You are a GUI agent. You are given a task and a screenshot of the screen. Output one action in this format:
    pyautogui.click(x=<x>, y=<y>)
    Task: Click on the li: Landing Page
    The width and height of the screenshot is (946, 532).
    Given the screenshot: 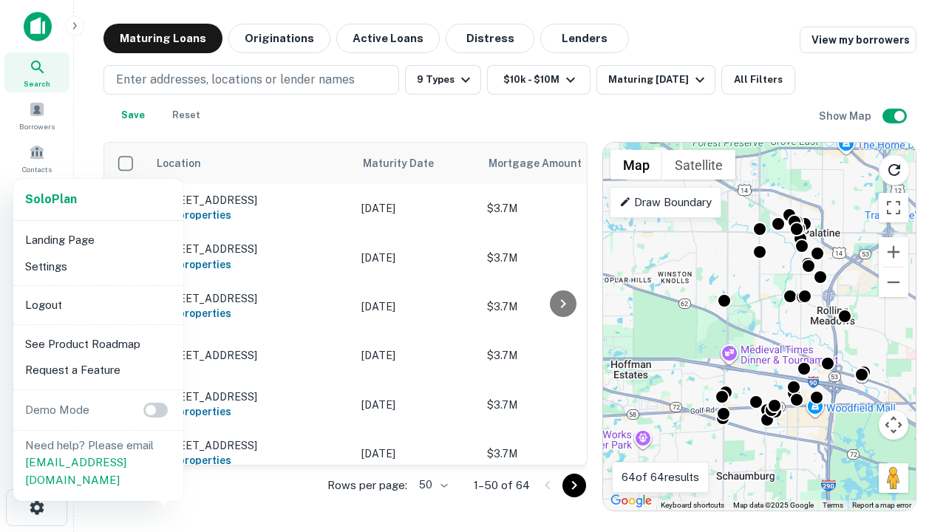 What is the action you would take?
    pyautogui.click(x=98, y=240)
    